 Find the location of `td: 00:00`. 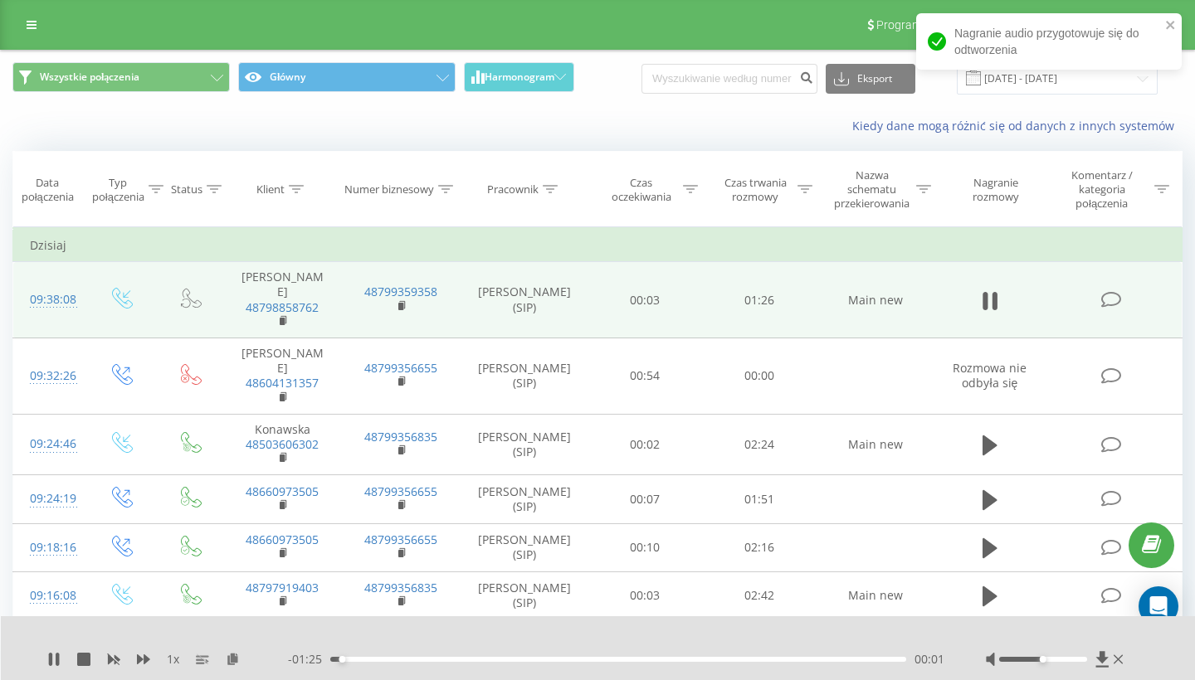

td: 00:00 is located at coordinates (759, 377).